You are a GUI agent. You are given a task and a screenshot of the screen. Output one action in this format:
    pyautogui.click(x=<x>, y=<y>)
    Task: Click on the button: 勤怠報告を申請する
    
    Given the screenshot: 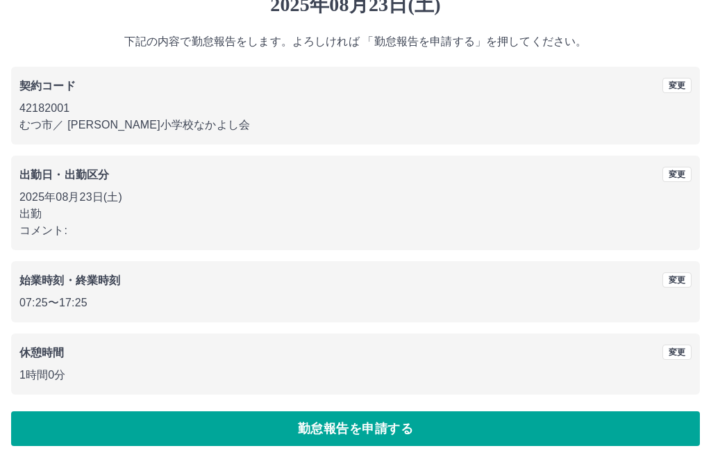 What is the action you would take?
    pyautogui.click(x=355, y=428)
    